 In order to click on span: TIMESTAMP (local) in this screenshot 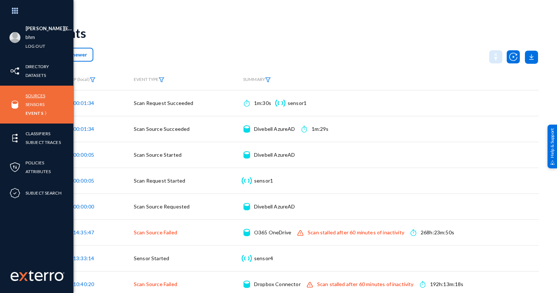, I will do `click(74, 79)`.